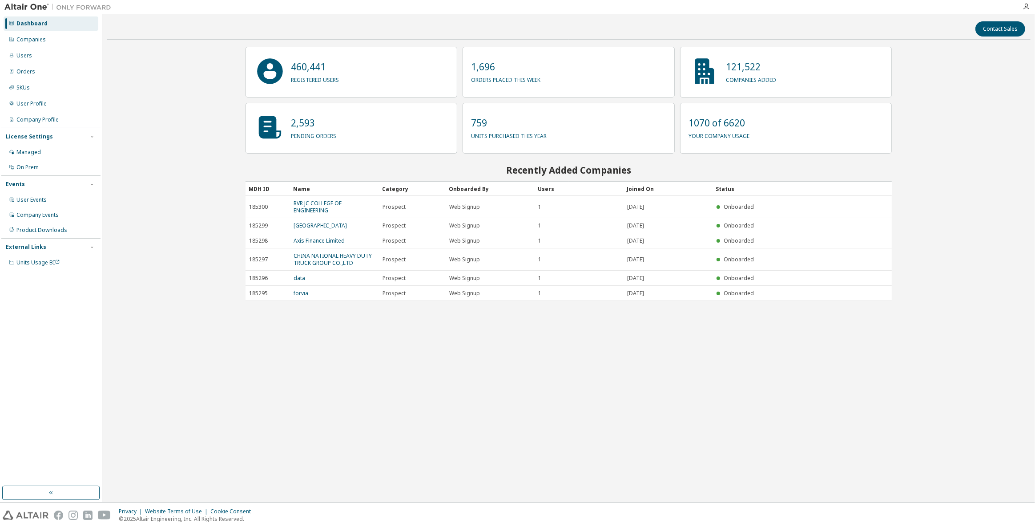  Describe the element at coordinates (412, 189) in the screenshot. I see `div: Category` at that location.